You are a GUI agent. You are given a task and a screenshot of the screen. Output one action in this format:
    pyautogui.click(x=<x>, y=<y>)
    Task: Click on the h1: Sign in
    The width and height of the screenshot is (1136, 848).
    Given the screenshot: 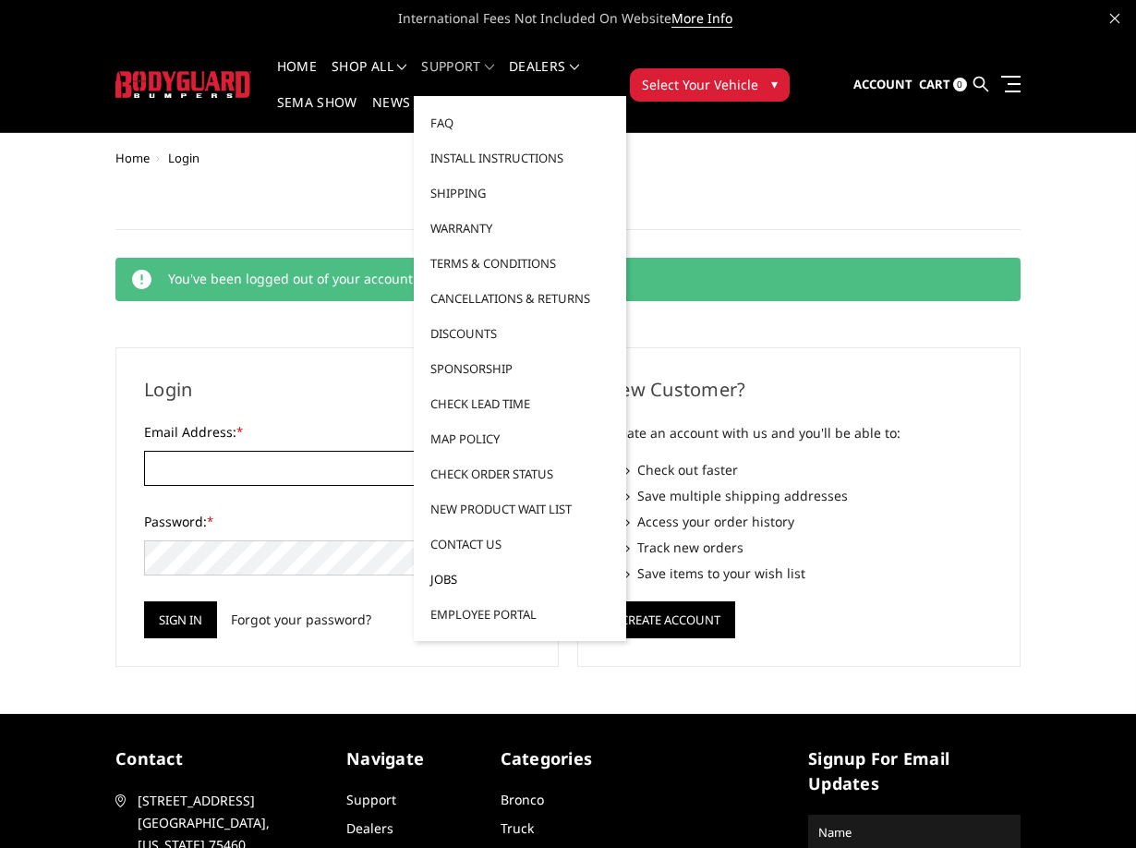 What is the action you would take?
    pyautogui.click(x=568, y=207)
    